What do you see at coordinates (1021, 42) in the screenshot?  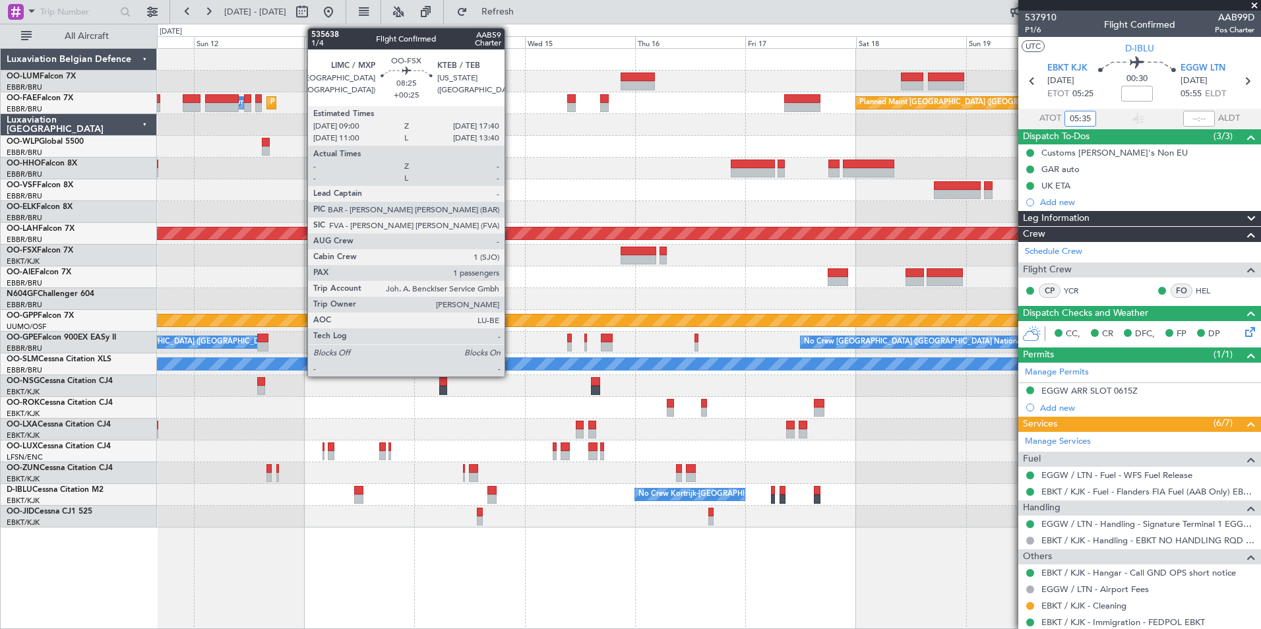 I see `div: Sun 19` at bounding box center [1021, 42].